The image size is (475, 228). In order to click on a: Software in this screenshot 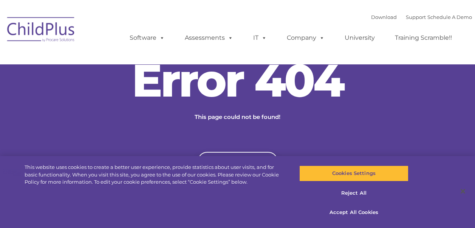, I will do `click(147, 38)`.